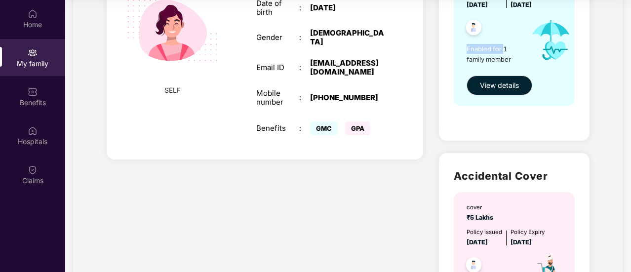 The image size is (631, 272). Describe the element at coordinates (278, 68) in the screenshot. I see `div: Email ID` at that location.